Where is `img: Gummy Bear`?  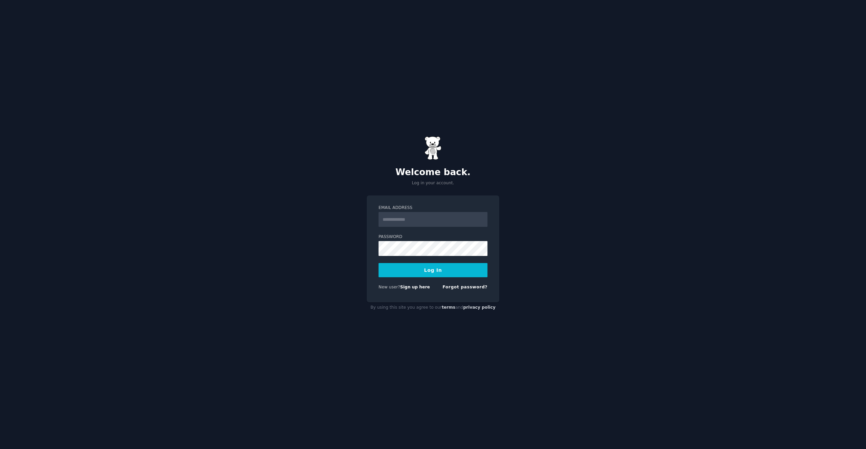 img: Gummy Bear is located at coordinates (433, 148).